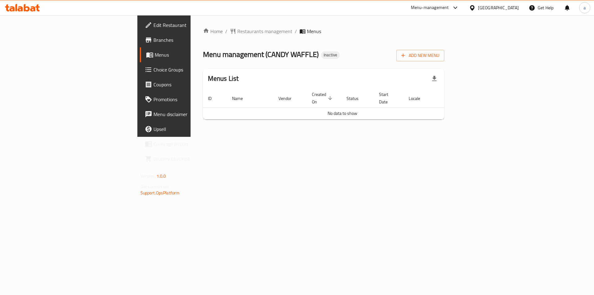  I want to click on span: Menu disclaimer, so click(192, 114).